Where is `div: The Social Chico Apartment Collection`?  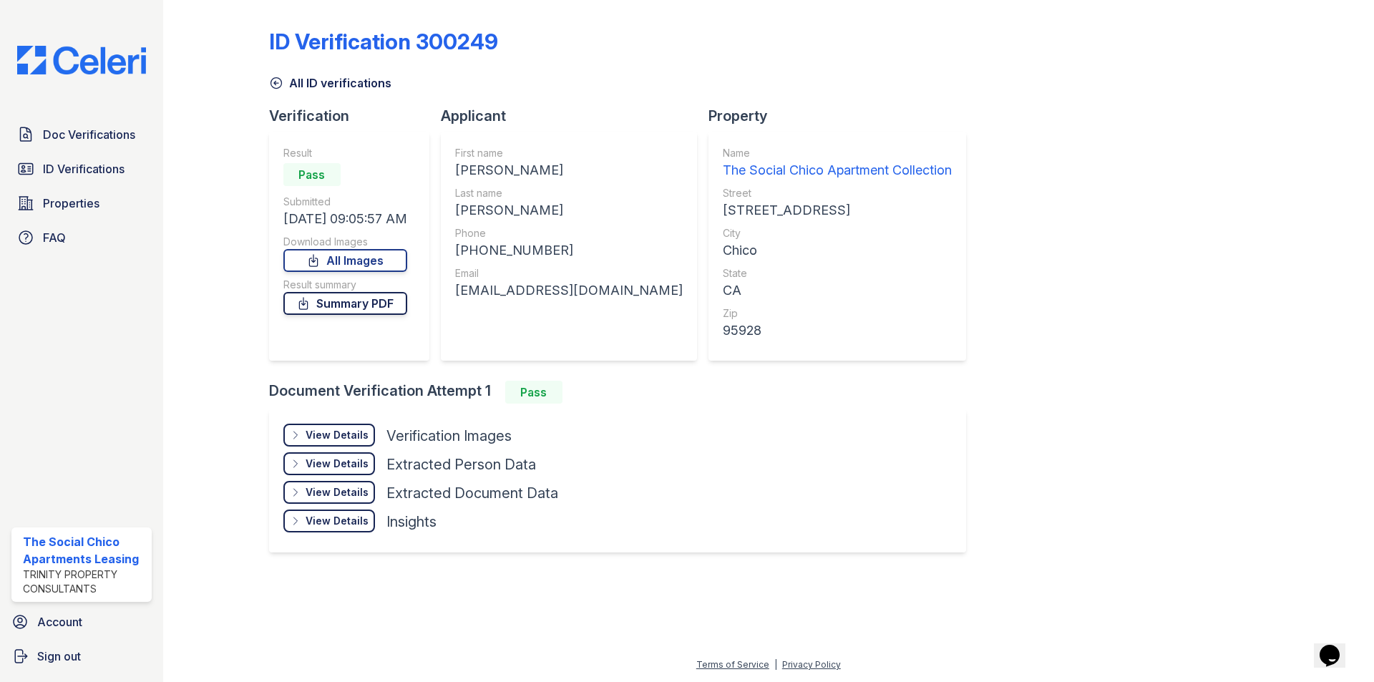 div: The Social Chico Apartment Collection is located at coordinates (837, 170).